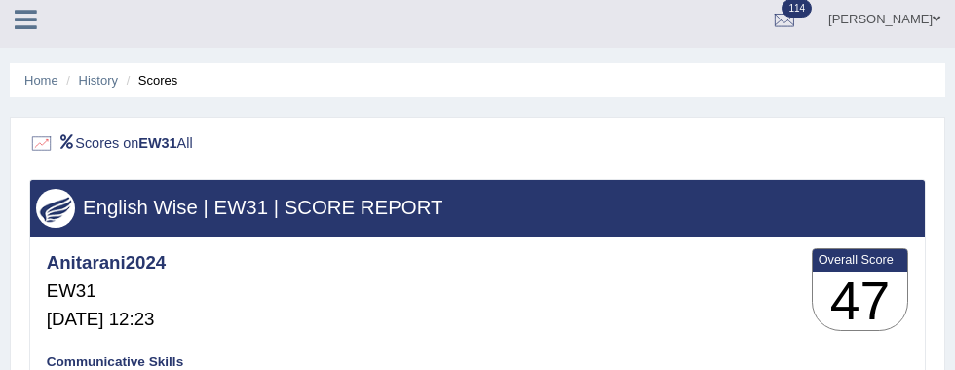 The image size is (955, 370). What do you see at coordinates (307, 144) in the screenshot?
I see `h2: Scores on All` at bounding box center [307, 144].